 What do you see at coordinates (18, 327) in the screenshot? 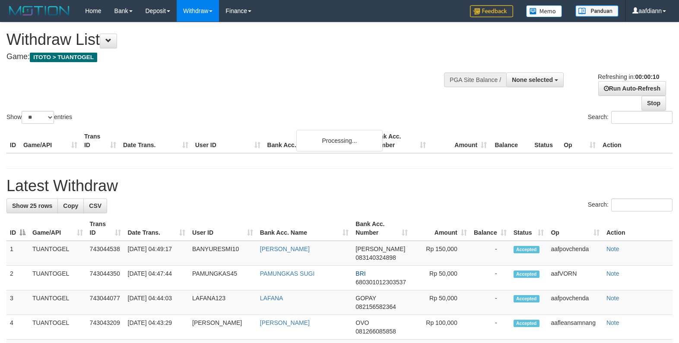
I see `td: 4` at bounding box center [18, 327].